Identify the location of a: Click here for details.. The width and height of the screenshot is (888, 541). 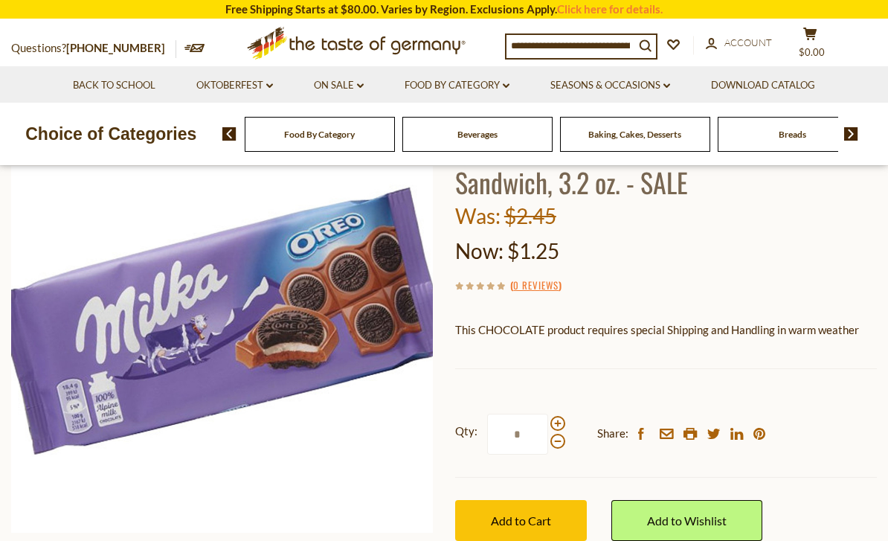
(610, 9).